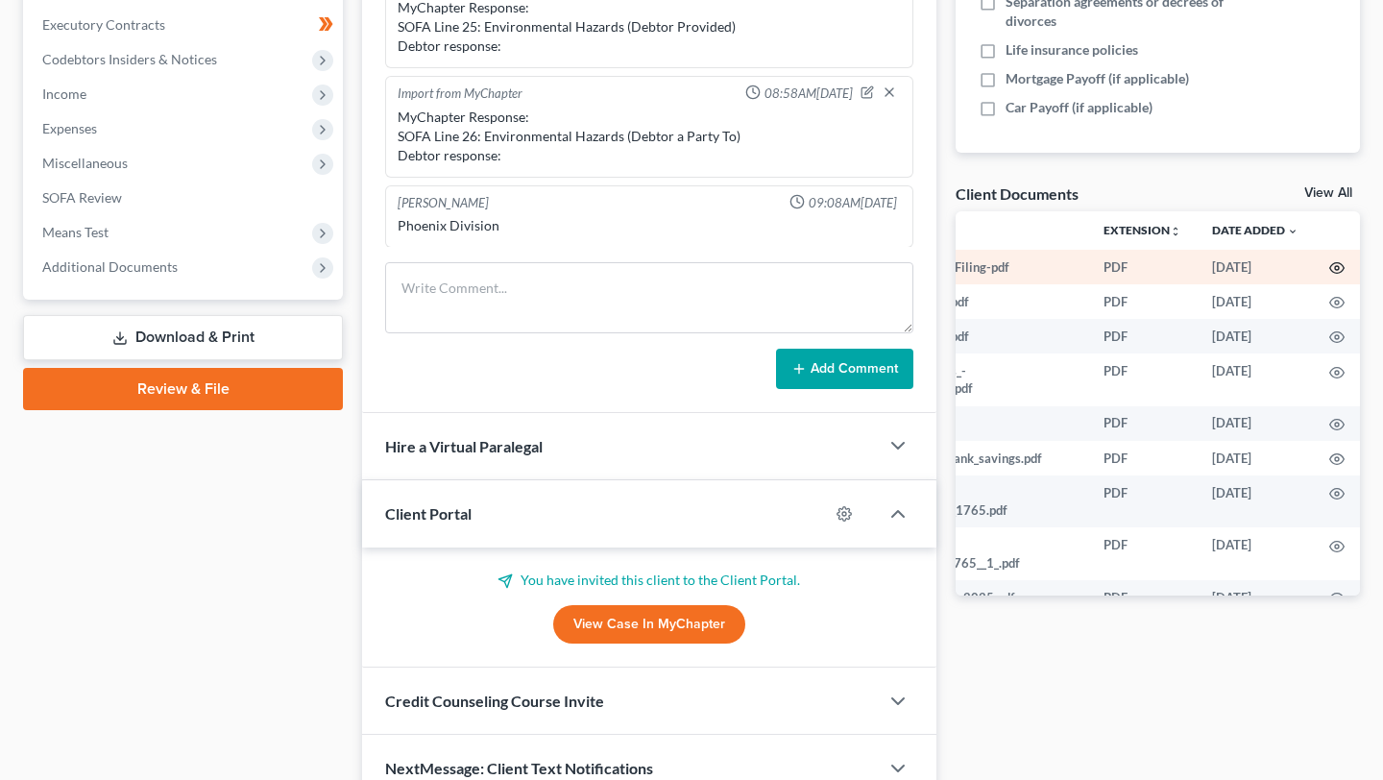 Image resolution: width=1383 pixels, height=780 pixels. Describe the element at coordinates (956, 267) in the screenshot. I see `td: Notice of Electronic Filing-pdf` at that location.